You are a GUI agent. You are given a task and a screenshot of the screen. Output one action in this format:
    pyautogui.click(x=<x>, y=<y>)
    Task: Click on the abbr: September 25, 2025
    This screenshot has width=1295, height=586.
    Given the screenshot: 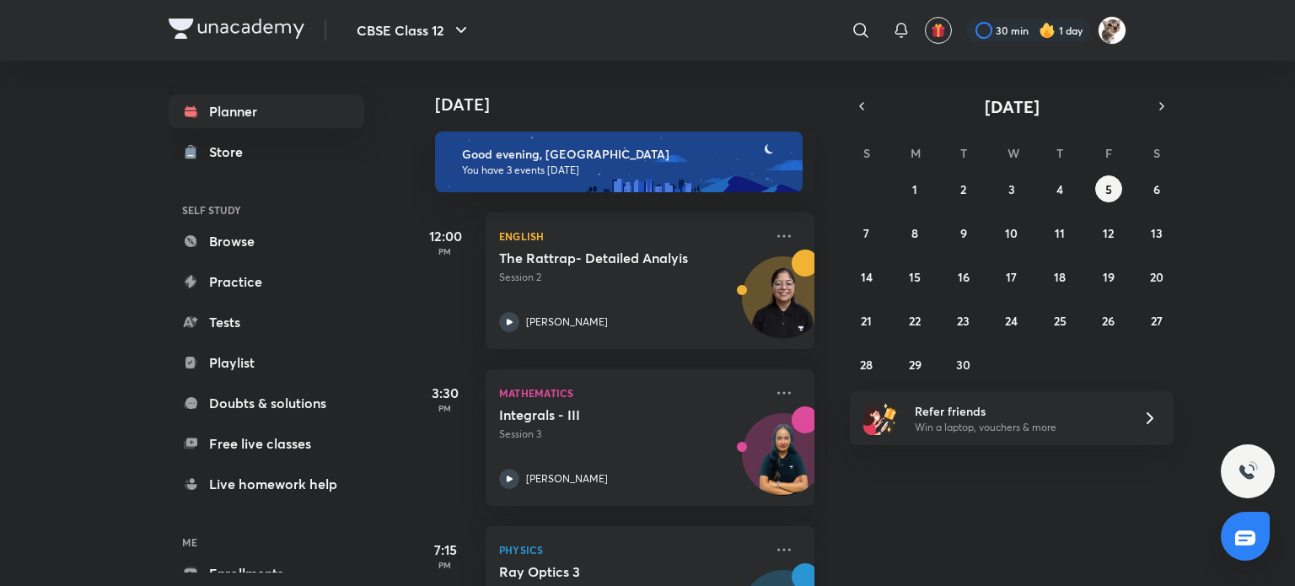 What is the action you would take?
    pyautogui.click(x=1060, y=320)
    